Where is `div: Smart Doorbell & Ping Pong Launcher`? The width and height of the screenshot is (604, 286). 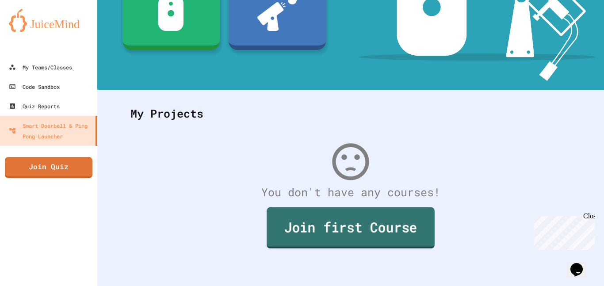 div: Smart Doorbell & Ping Pong Launcher is located at coordinates (50, 131).